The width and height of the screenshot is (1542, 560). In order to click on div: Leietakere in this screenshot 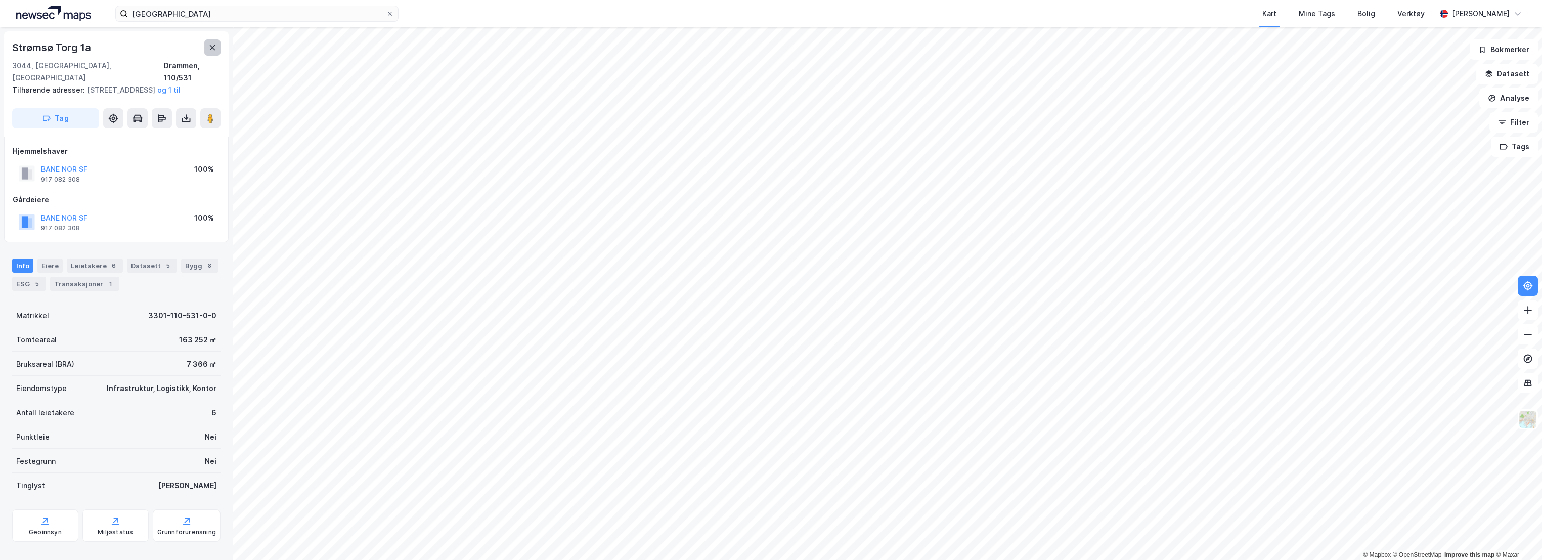, I will do `click(95, 265)`.